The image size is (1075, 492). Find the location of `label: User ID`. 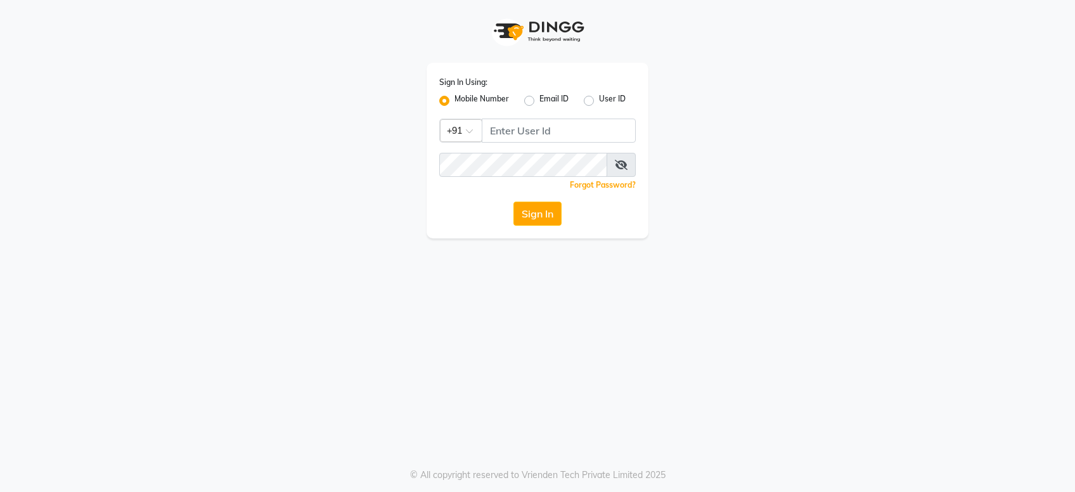

label: User ID is located at coordinates (612, 101).